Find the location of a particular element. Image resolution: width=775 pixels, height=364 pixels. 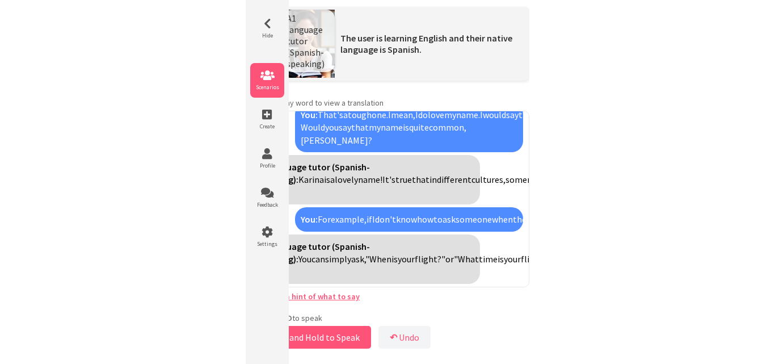

span: quite is located at coordinates (419, 127).